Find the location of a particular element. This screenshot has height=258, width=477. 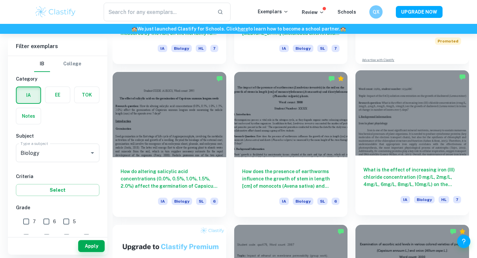

h6: Criteria is located at coordinates (58, 176).